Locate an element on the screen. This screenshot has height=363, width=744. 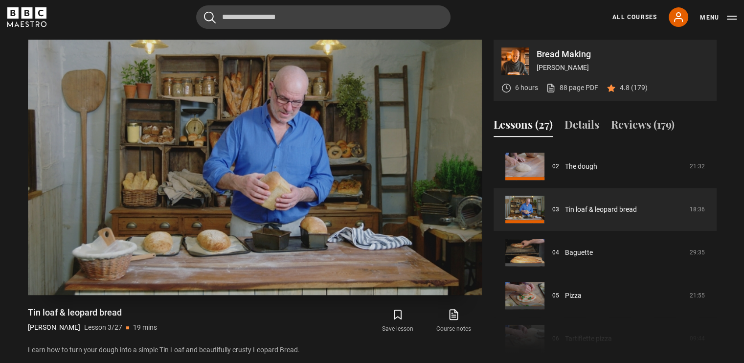
a: BBC Maestro is located at coordinates (27, 17).